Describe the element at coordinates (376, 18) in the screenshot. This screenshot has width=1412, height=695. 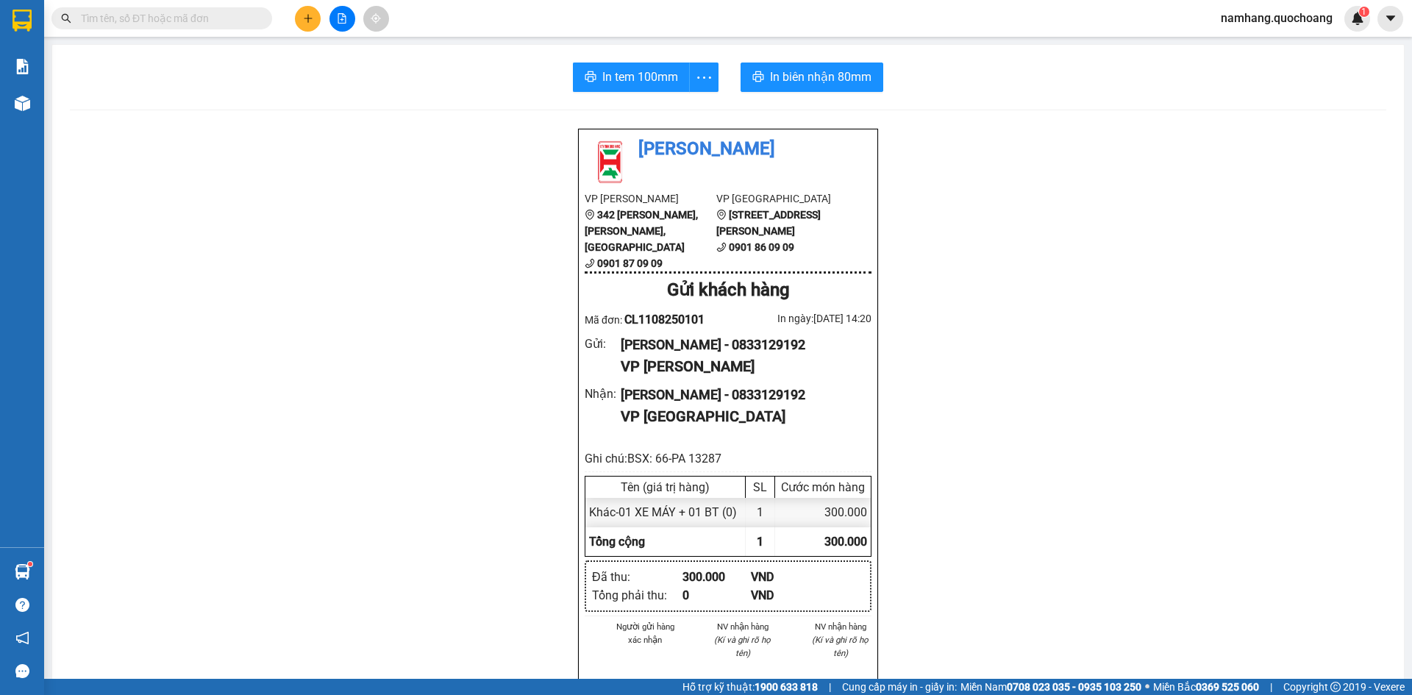
I see `span: aim` at that location.